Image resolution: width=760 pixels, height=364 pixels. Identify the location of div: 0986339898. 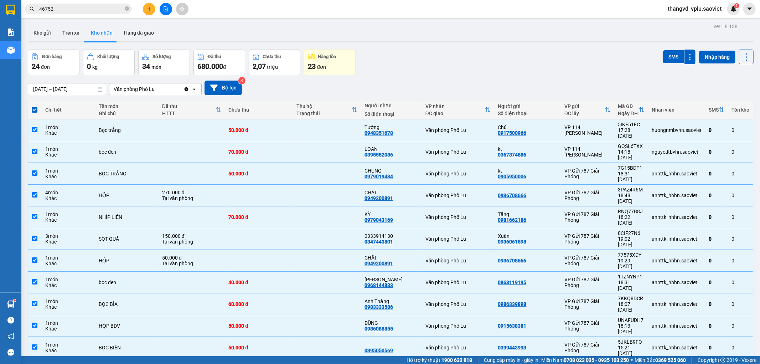
(512, 304).